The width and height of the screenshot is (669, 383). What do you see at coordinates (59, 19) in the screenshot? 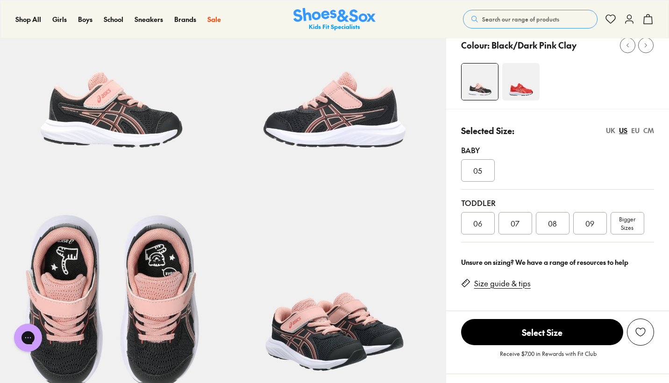
I see `span: Girls` at bounding box center [59, 19].